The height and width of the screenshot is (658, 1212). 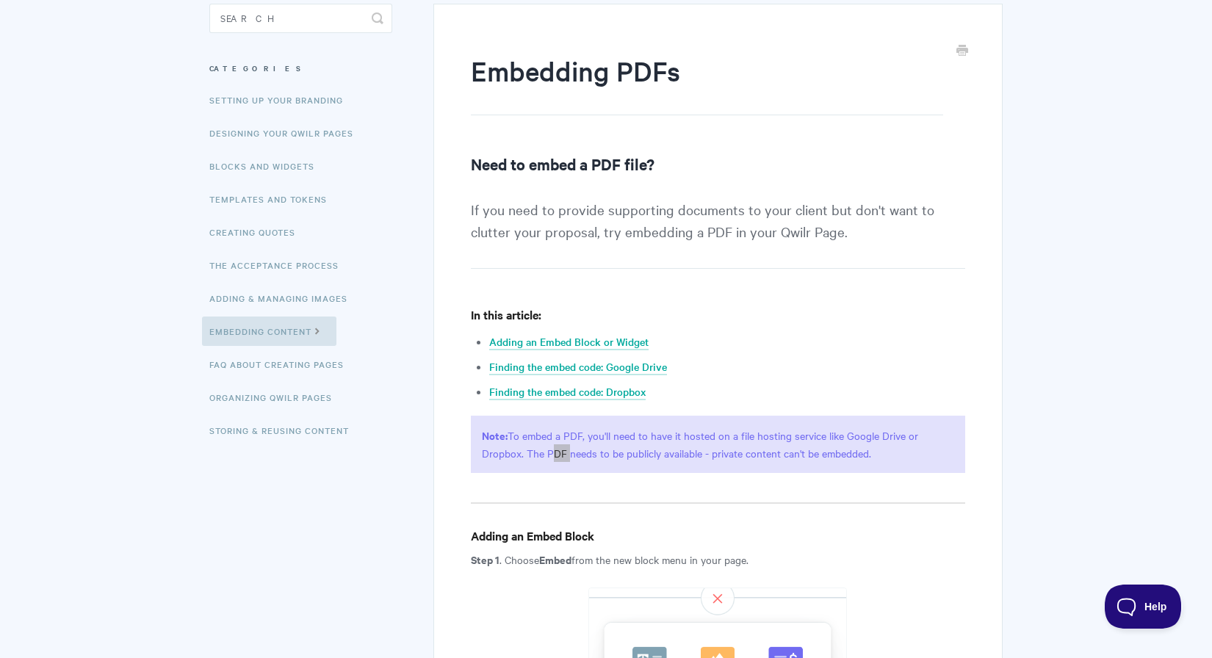 I want to click on a: Organizing Qwilr Pages, so click(x=276, y=397).